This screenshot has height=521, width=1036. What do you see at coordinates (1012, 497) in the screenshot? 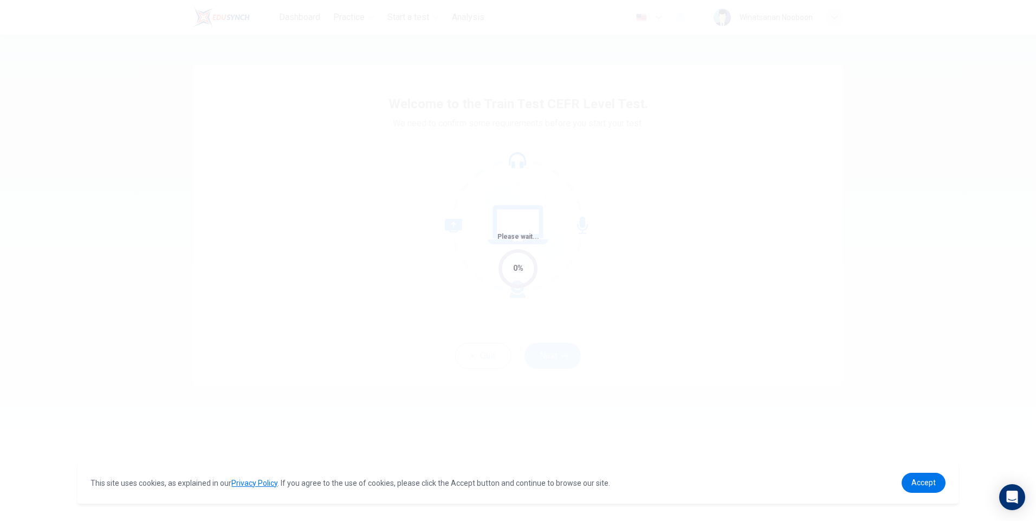
I see `div: Open Intercom Messenger` at bounding box center [1012, 497].